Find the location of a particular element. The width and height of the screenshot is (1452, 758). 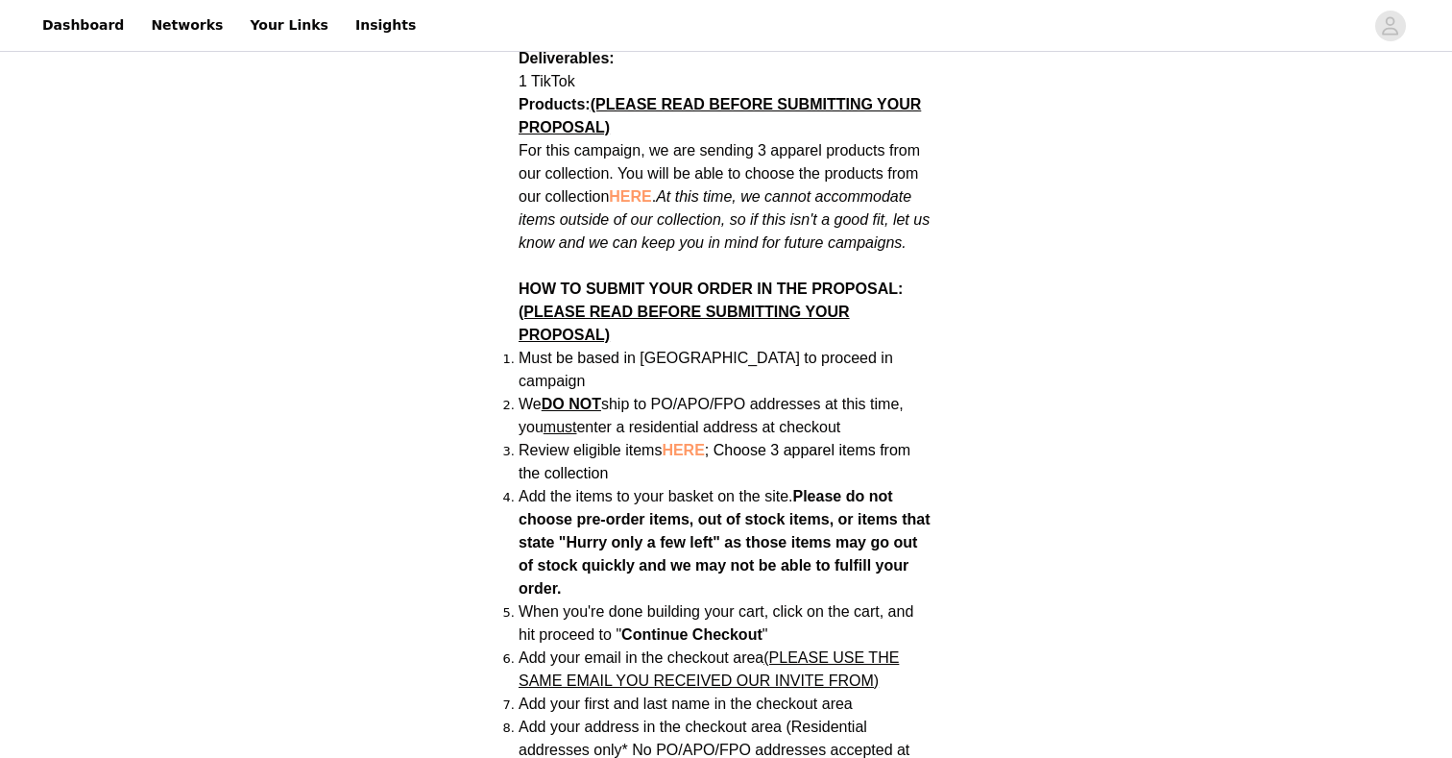

a: Insights is located at coordinates (385, 25).